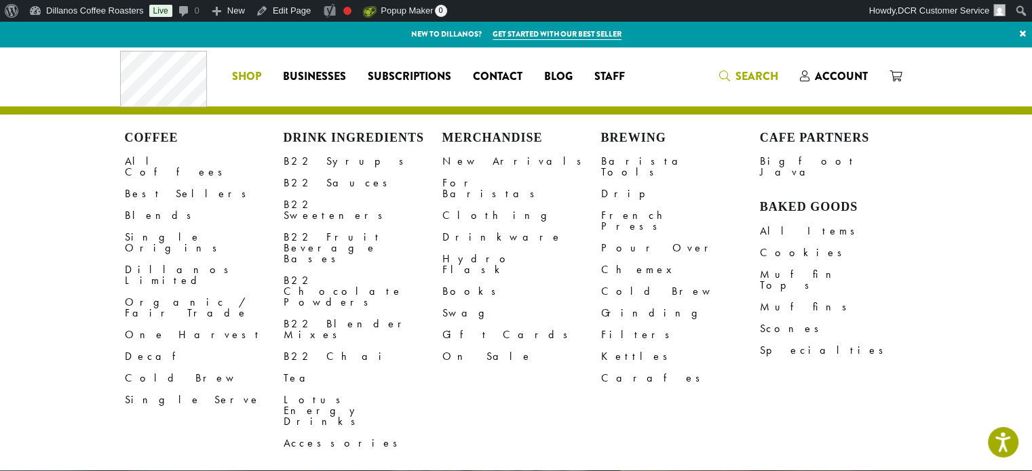 The image size is (1032, 471). What do you see at coordinates (522, 292) in the screenshot?
I see `a: Books` at bounding box center [522, 292].